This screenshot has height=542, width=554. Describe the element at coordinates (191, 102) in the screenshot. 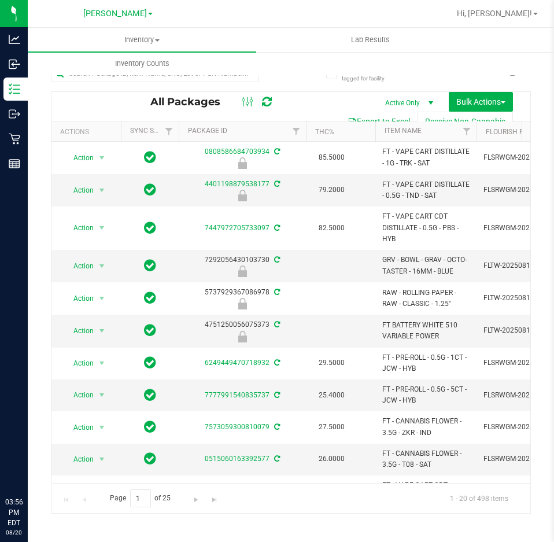

I see `span: All Packages` at that location.